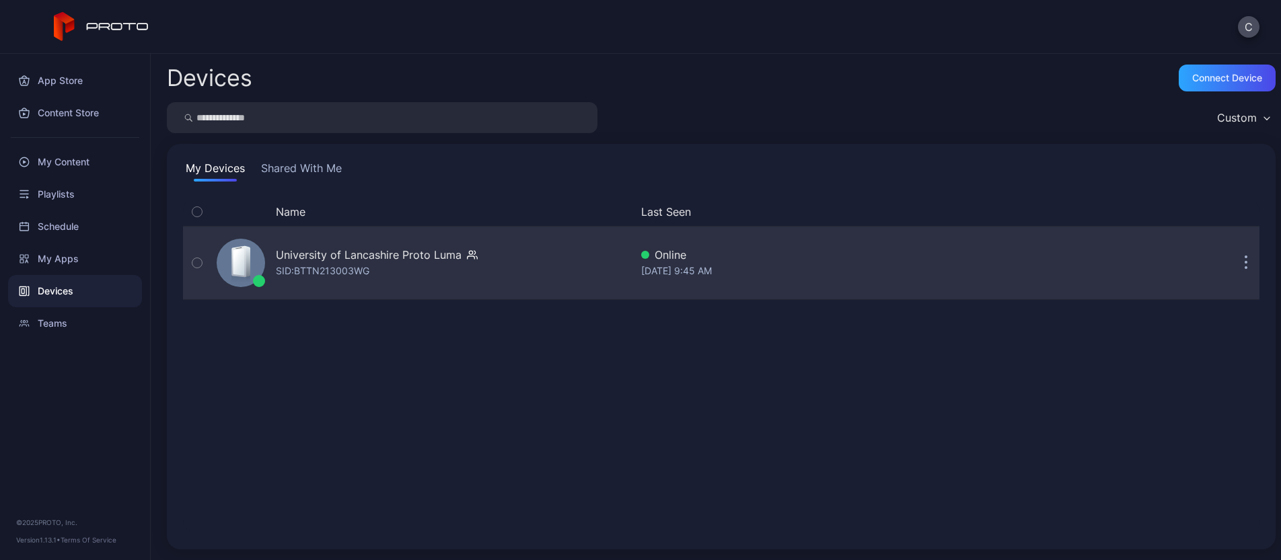 Image resolution: width=1281 pixels, height=560 pixels. Describe the element at coordinates (75, 523) in the screenshot. I see `div: © 2025 PROTO, Inc.` at that location.